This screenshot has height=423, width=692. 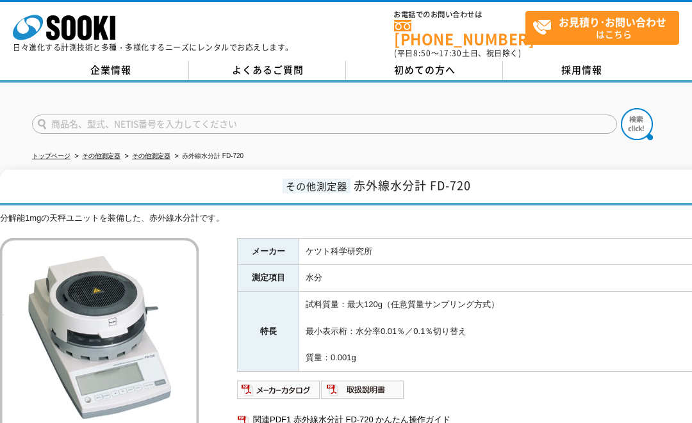 What do you see at coordinates (422, 53) in the screenshot?
I see `span: 8:50` at bounding box center [422, 53].